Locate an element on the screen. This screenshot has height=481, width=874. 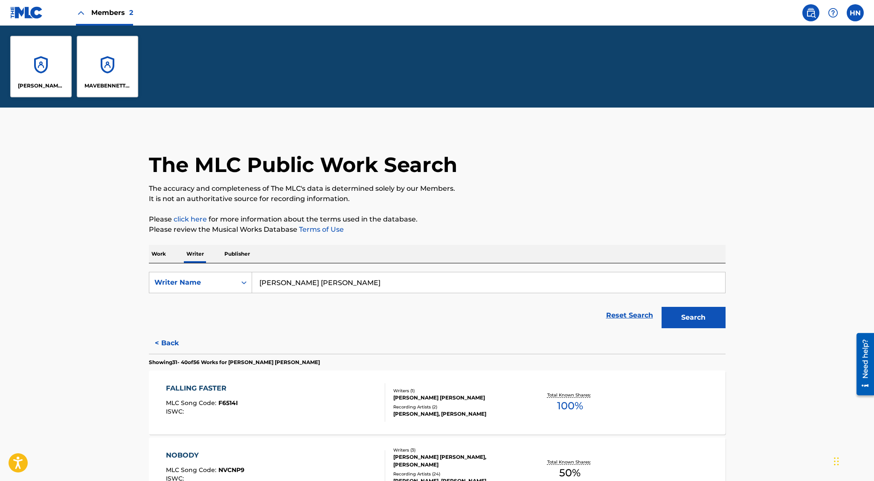
img: search is located at coordinates (811, 13).